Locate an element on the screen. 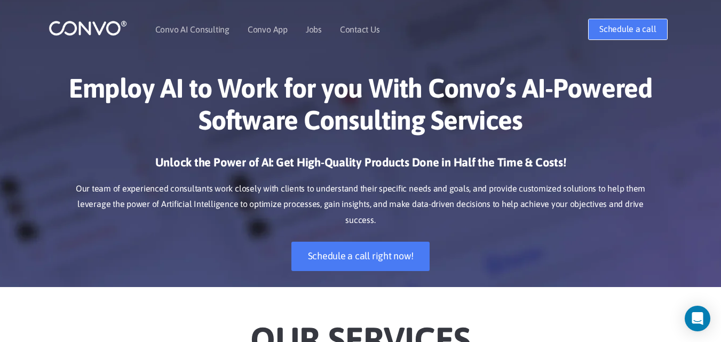 The height and width of the screenshot is (342, 721). div: Open Intercom Messenger is located at coordinates (698, 319).